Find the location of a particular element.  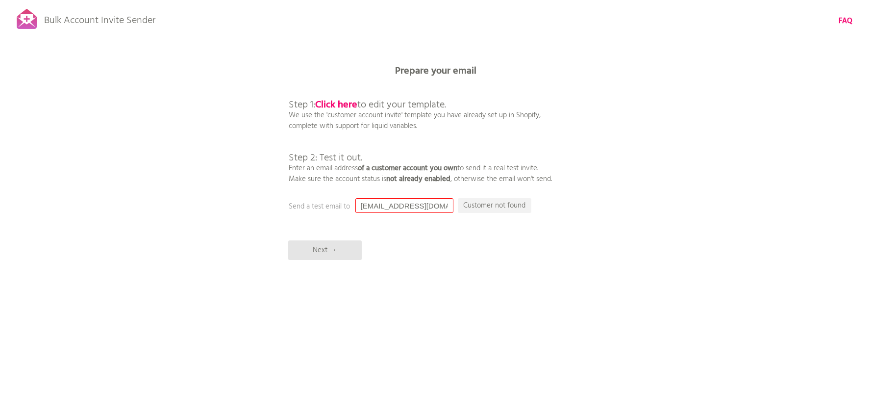

p: Bulk Account Invite Sender is located at coordinates (100, 18).